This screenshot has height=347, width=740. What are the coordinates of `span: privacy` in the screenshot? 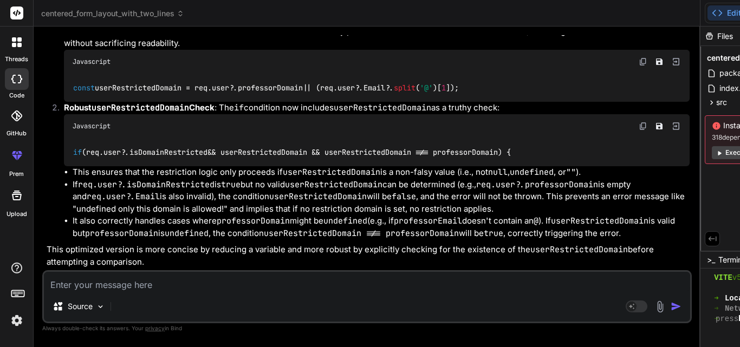 It's located at (155, 328).